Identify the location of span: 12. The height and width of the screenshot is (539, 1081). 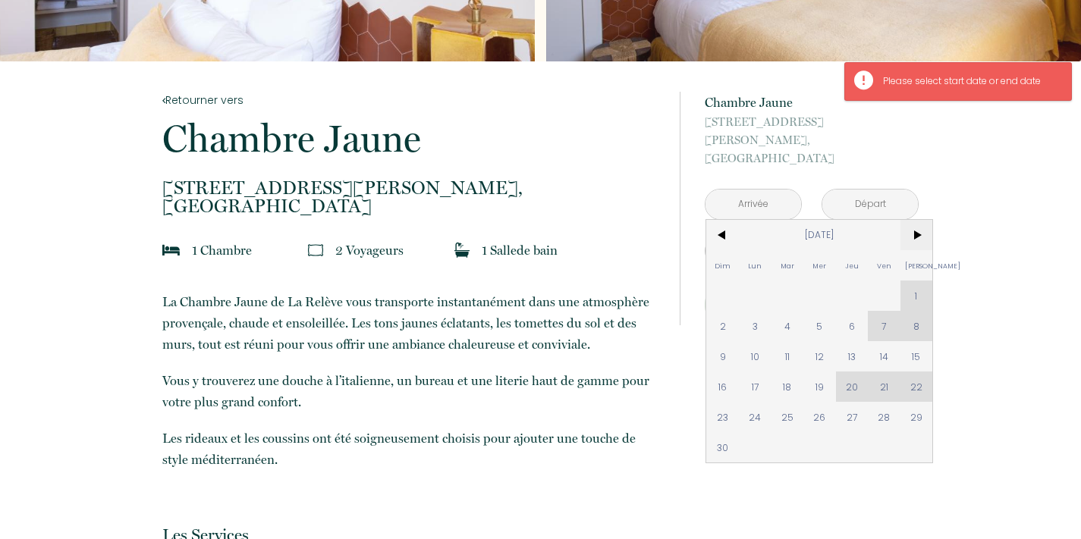
(819, 357).